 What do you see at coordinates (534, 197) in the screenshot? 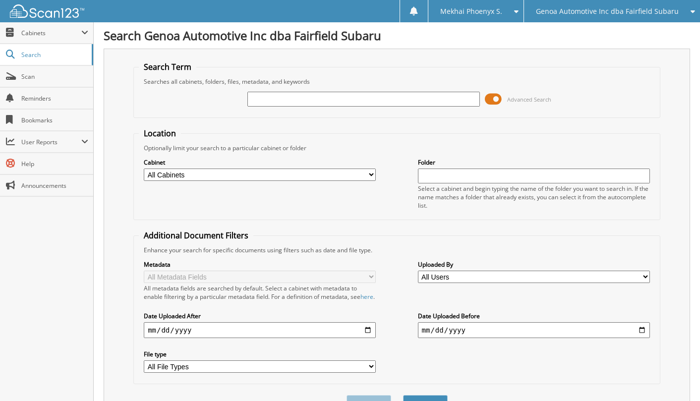
I see `div: Select a cabinet and begin typing the name of the folder you want to search in. If the name match...` at bounding box center [534, 197].